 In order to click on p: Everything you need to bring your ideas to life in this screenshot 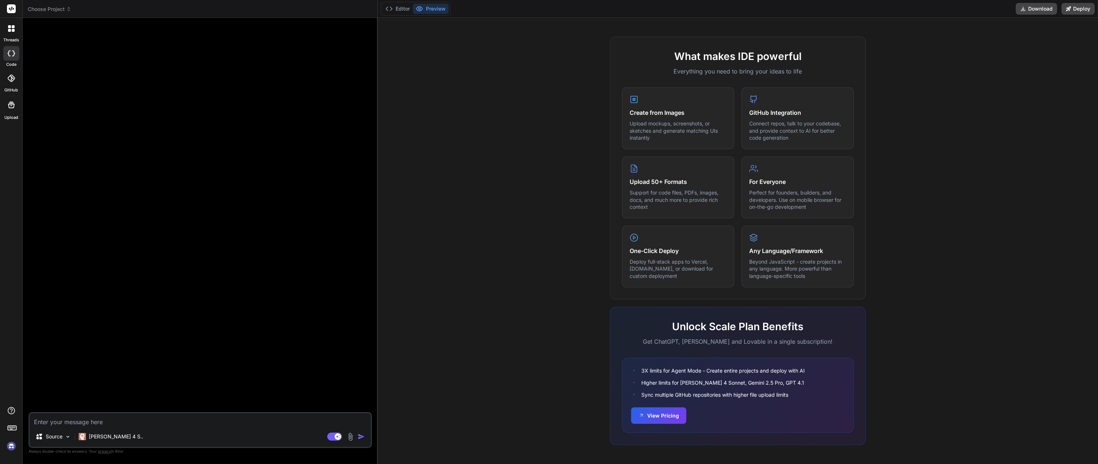, I will do `click(738, 71)`.